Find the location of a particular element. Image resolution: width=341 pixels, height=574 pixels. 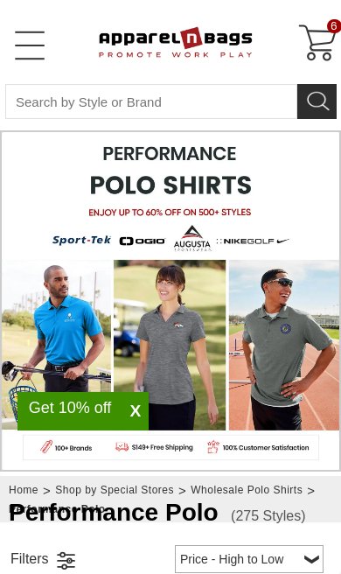

span: X is located at coordinates (136, 411).